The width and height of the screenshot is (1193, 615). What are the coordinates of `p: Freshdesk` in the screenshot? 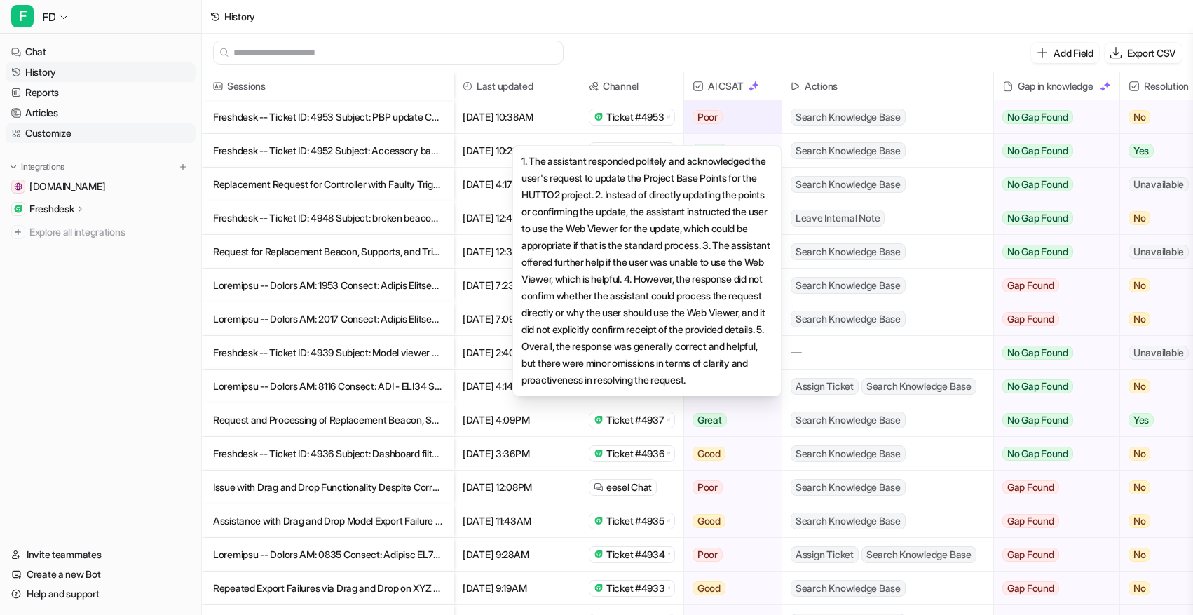 It's located at (51, 209).